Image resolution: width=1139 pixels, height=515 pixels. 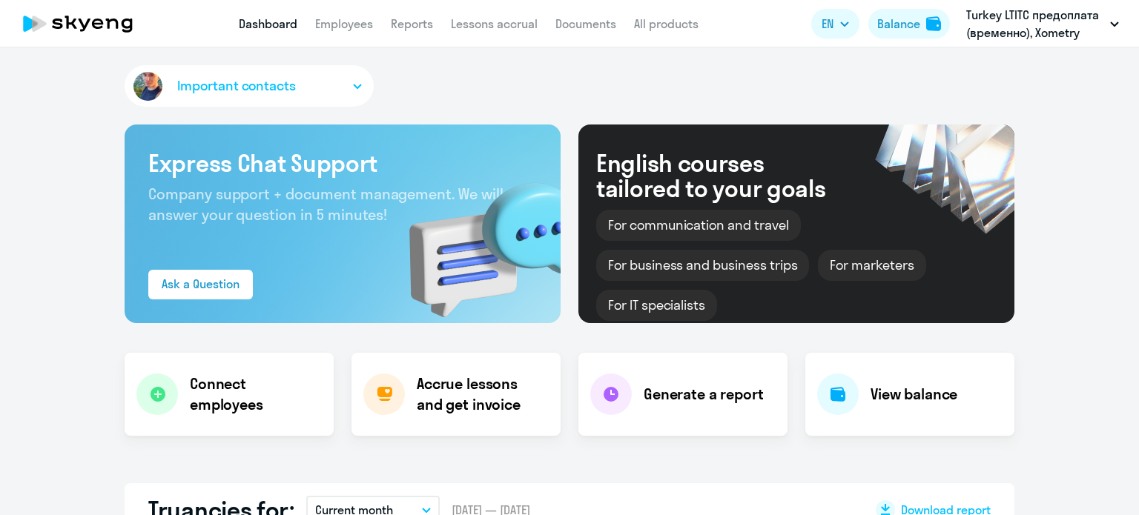 I want to click on h4: View balance, so click(x=914, y=395).